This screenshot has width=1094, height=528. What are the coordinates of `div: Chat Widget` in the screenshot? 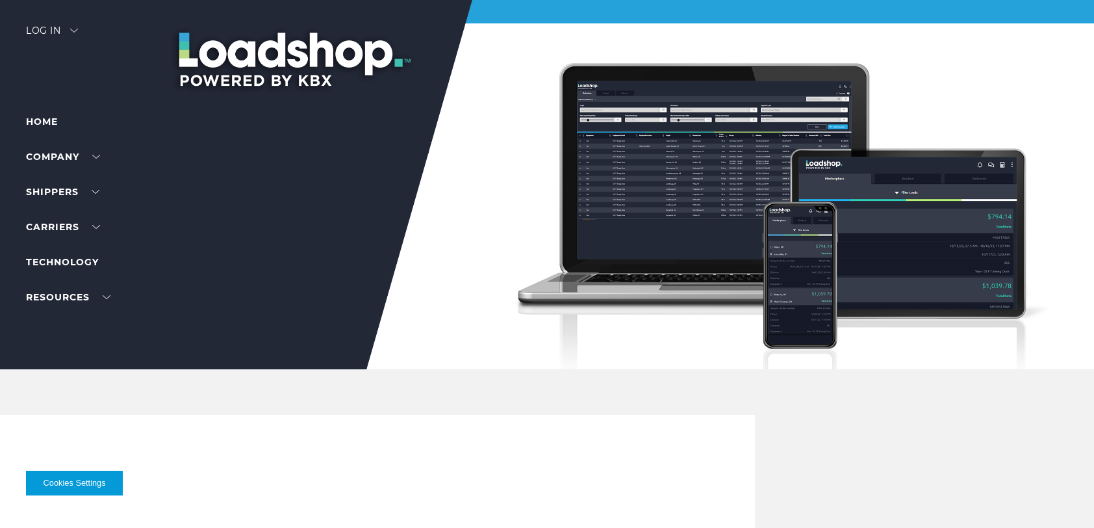 It's located at (1062, 496).